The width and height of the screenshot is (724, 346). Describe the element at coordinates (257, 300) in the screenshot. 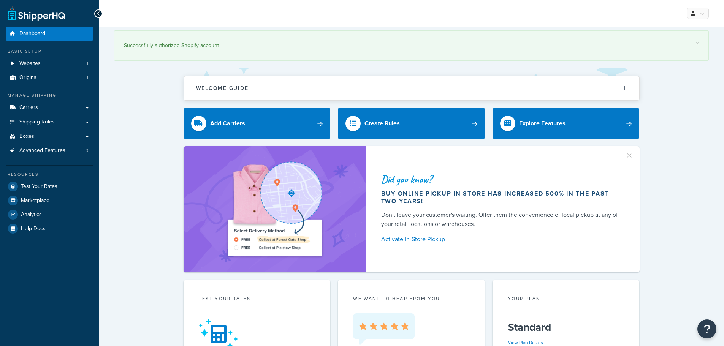

I see `div: Test your rates` at that location.